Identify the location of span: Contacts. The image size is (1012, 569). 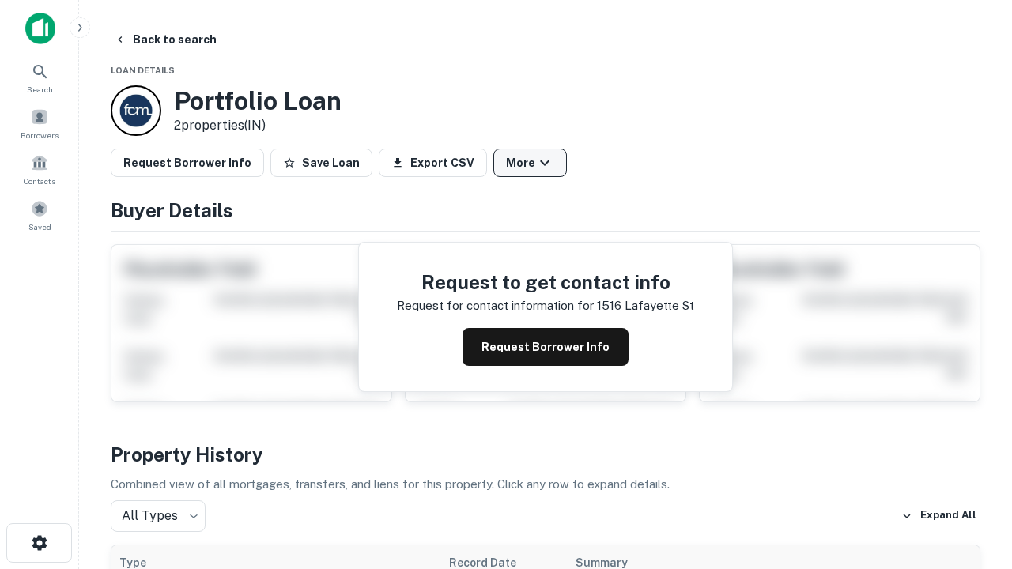
(40, 181).